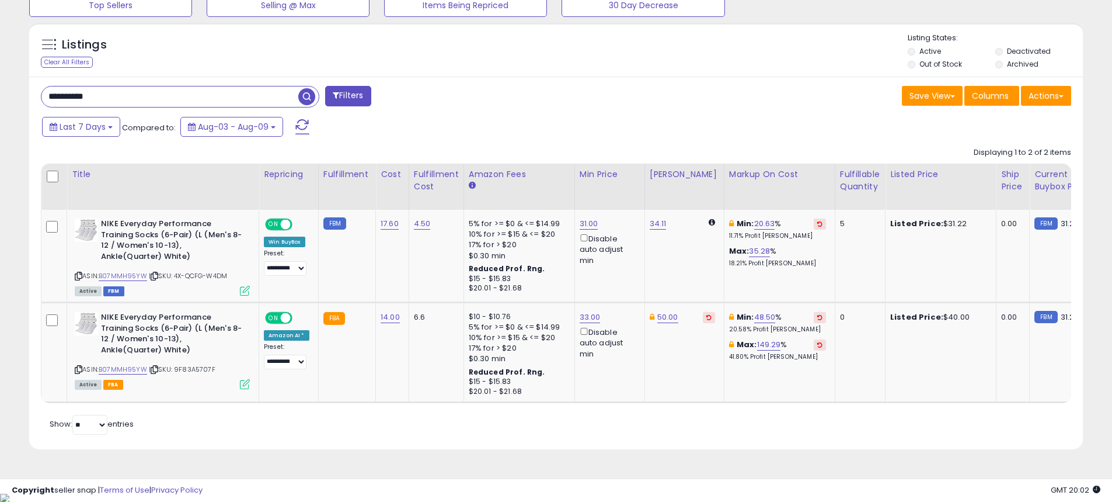 The width and height of the screenshot is (1112, 502). Describe the element at coordinates (1011, 317) in the screenshot. I see `div: 0.00` at that location.